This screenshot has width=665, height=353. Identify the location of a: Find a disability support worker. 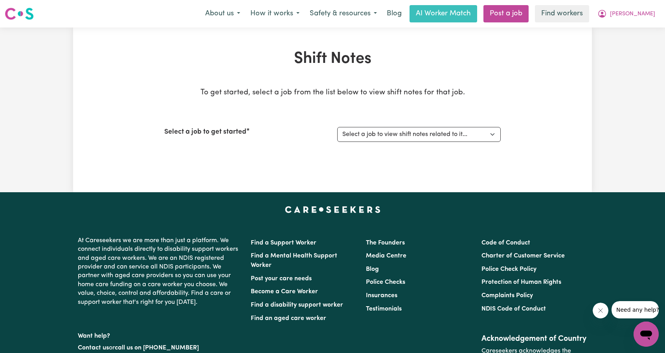
(297, 305).